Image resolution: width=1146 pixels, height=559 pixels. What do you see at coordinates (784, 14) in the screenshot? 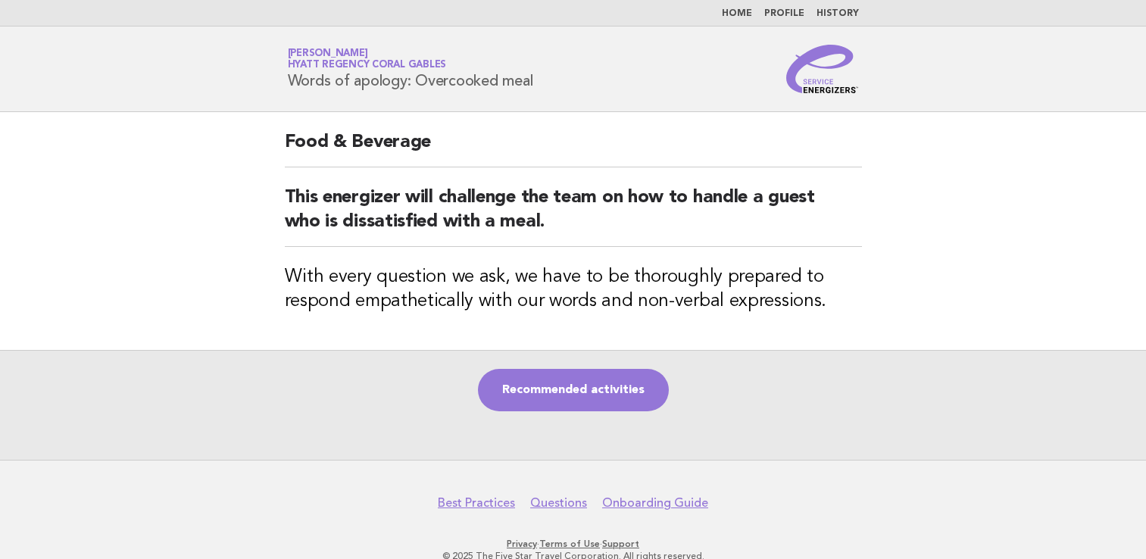
I see `a: Profile` at bounding box center [784, 14].